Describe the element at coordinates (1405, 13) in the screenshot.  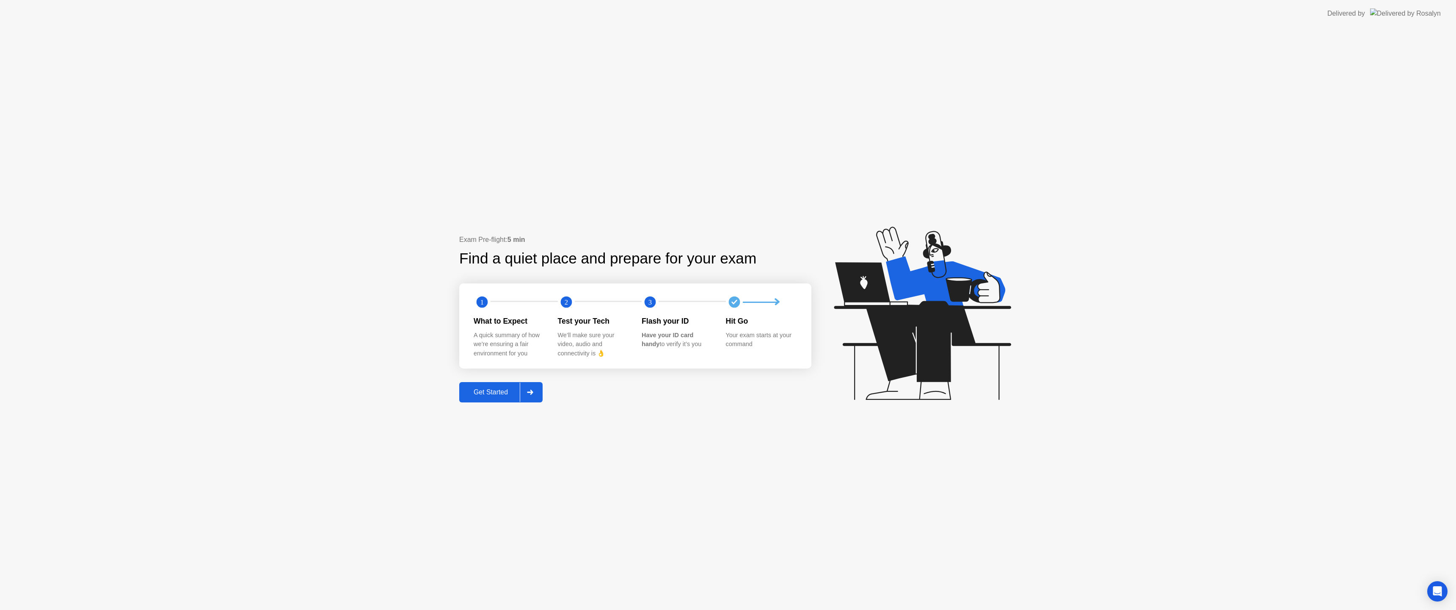
I see `img: Delivered by Rosalyn` at that location.